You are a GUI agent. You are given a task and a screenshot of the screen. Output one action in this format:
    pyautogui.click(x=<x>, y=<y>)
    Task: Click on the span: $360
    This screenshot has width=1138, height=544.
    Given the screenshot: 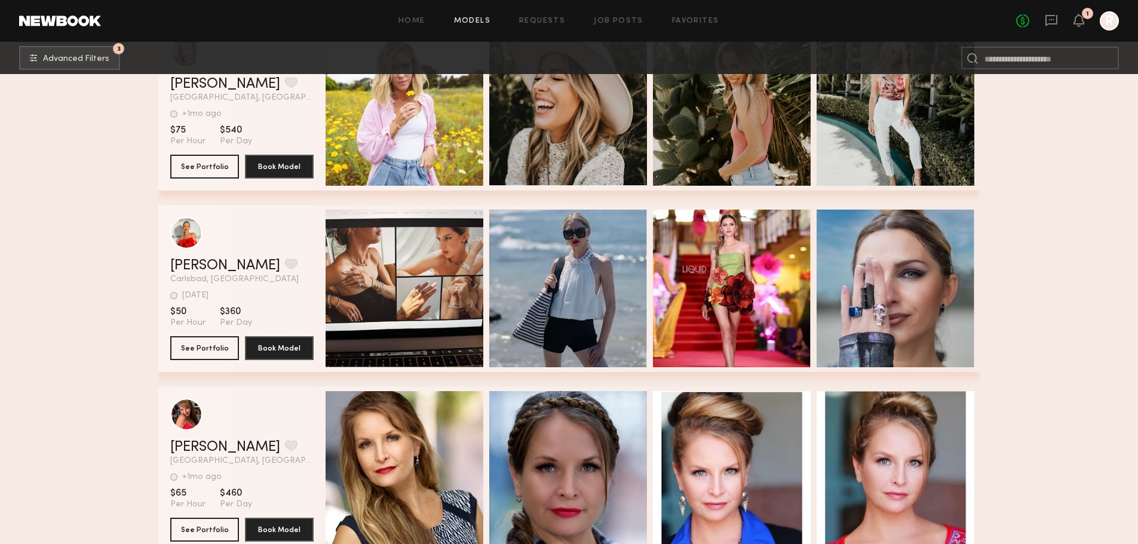 What is the action you would take?
    pyautogui.click(x=236, y=312)
    